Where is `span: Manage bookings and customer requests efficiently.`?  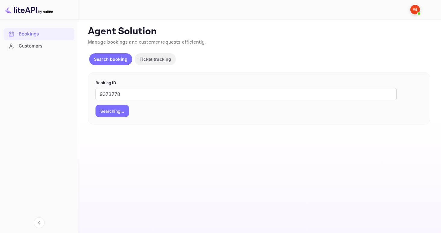 span: Manage bookings and customer requests efficiently. is located at coordinates (147, 42).